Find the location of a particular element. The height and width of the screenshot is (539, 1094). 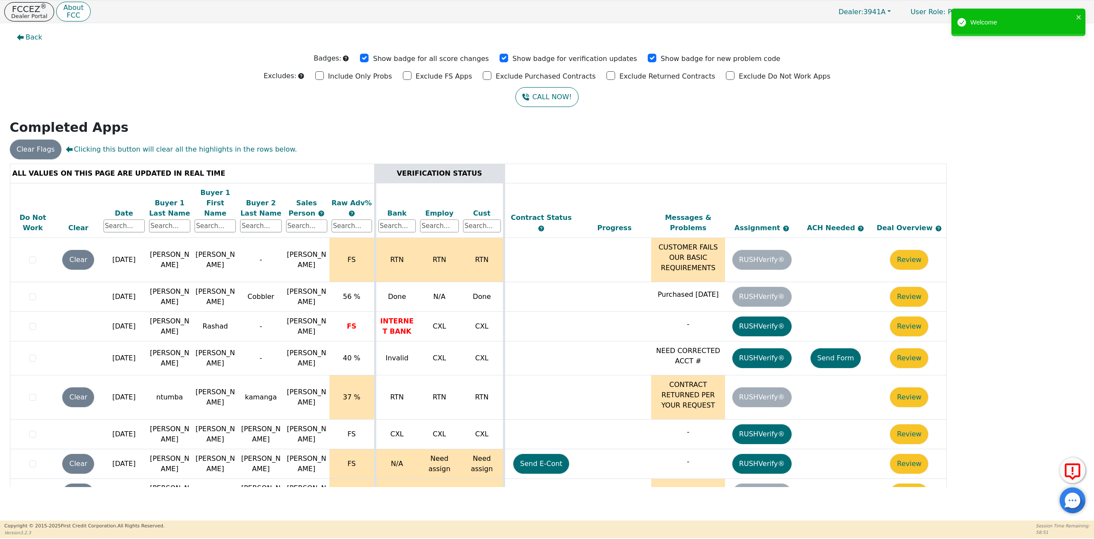

button: CALL NOW! is located at coordinates (547, 97).